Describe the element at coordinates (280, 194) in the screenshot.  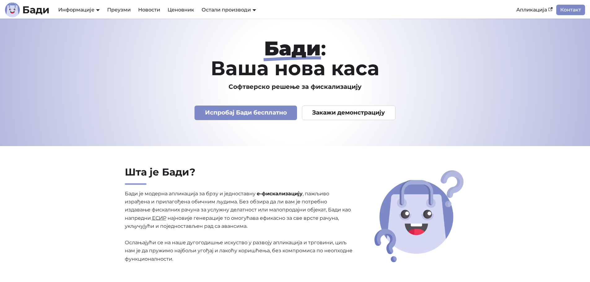
I see `strong: е-фискализацију` at that location.